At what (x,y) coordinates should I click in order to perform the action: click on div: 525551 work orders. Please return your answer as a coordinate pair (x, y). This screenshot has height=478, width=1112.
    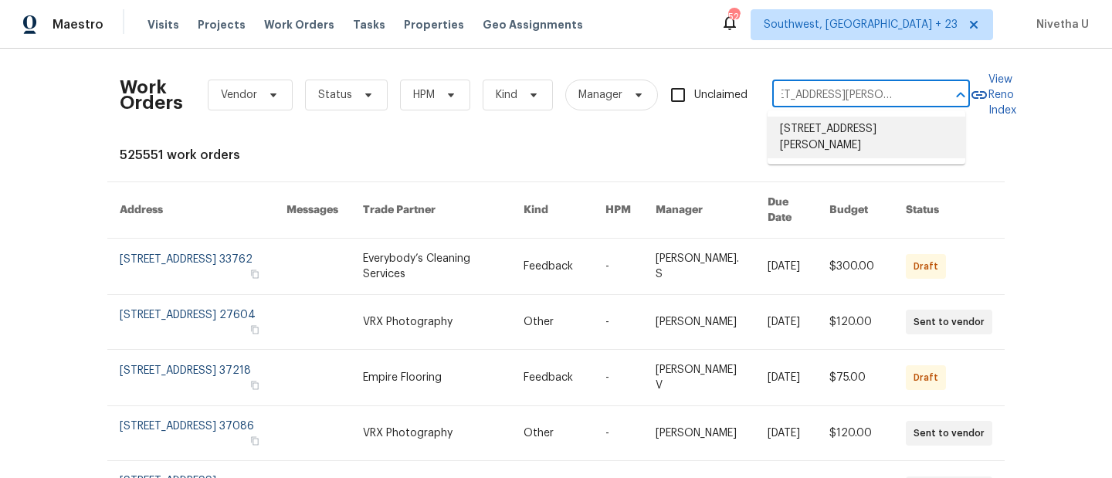
    Looking at the image, I should click on (556, 155).